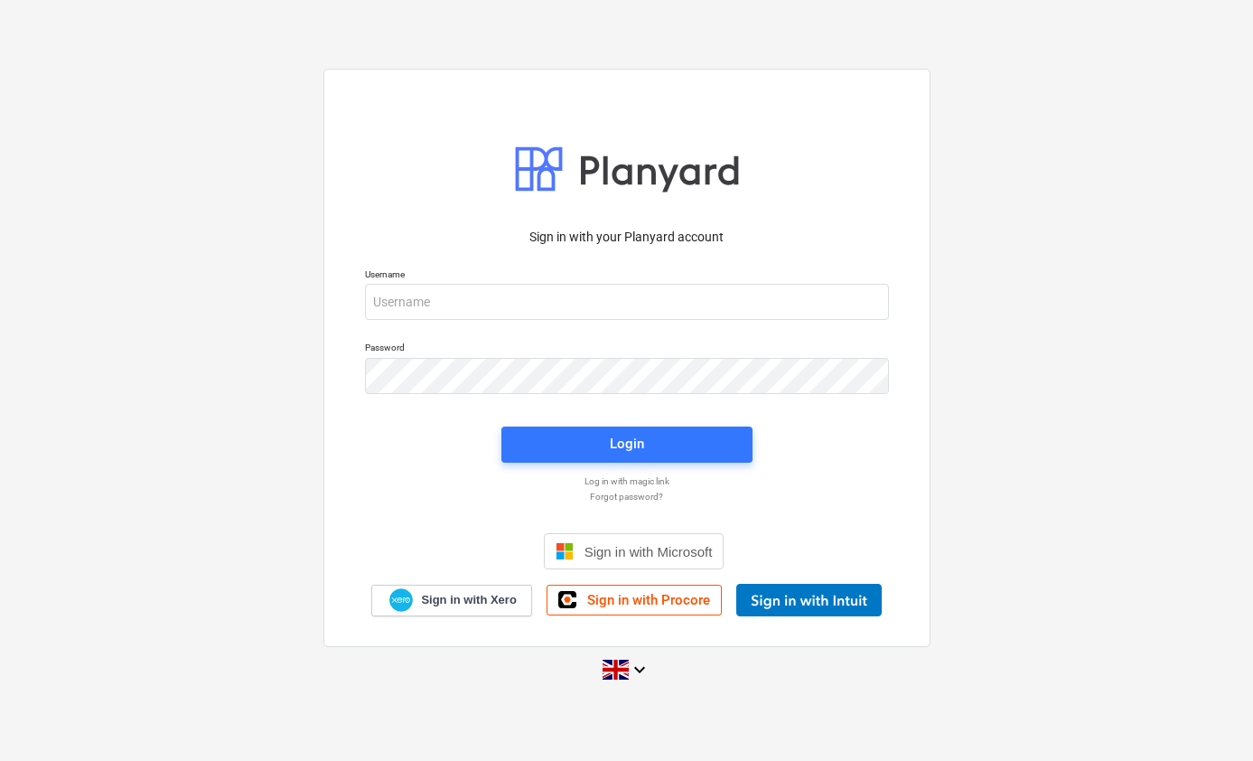  I want to click on input: Username, so click(627, 302).